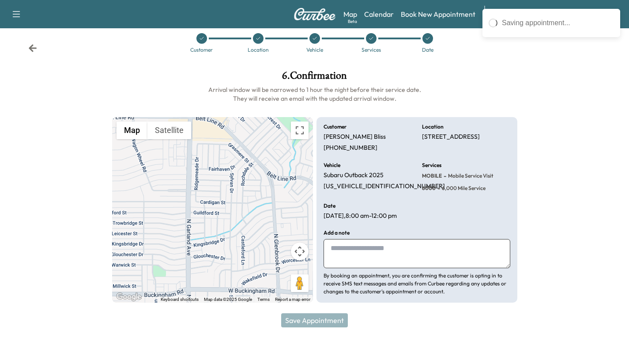 The width and height of the screenshot is (629, 338). Describe the element at coordinates (315, 94) in the screenshot. I see `h6: Arrival window will be narrowed to 1 hour the night before their service date. They will receive ...` at that location.